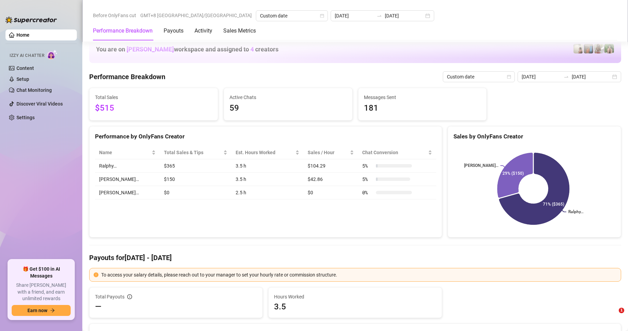 This screenshot has height=331, width=628. I want to click on span: Earn now, so click(37, 311).